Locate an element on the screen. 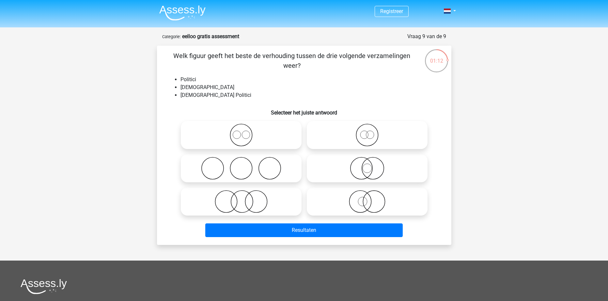 The height and width of the screenshot is (301, 608). img: Assessly logo is located at coordinates (44, 287).